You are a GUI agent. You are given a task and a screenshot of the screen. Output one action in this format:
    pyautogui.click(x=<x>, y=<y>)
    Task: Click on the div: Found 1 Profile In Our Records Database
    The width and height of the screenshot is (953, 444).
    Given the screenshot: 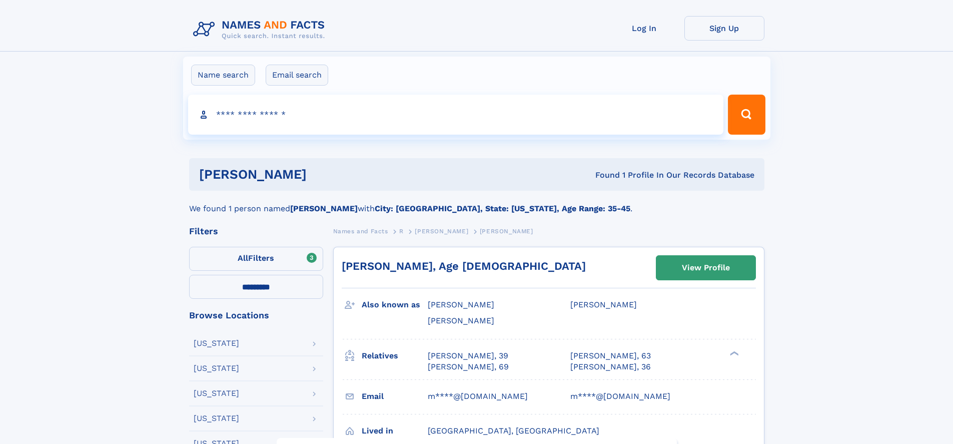 What is the action you would take?
    pyautogui.click(x=602, y=175)
    